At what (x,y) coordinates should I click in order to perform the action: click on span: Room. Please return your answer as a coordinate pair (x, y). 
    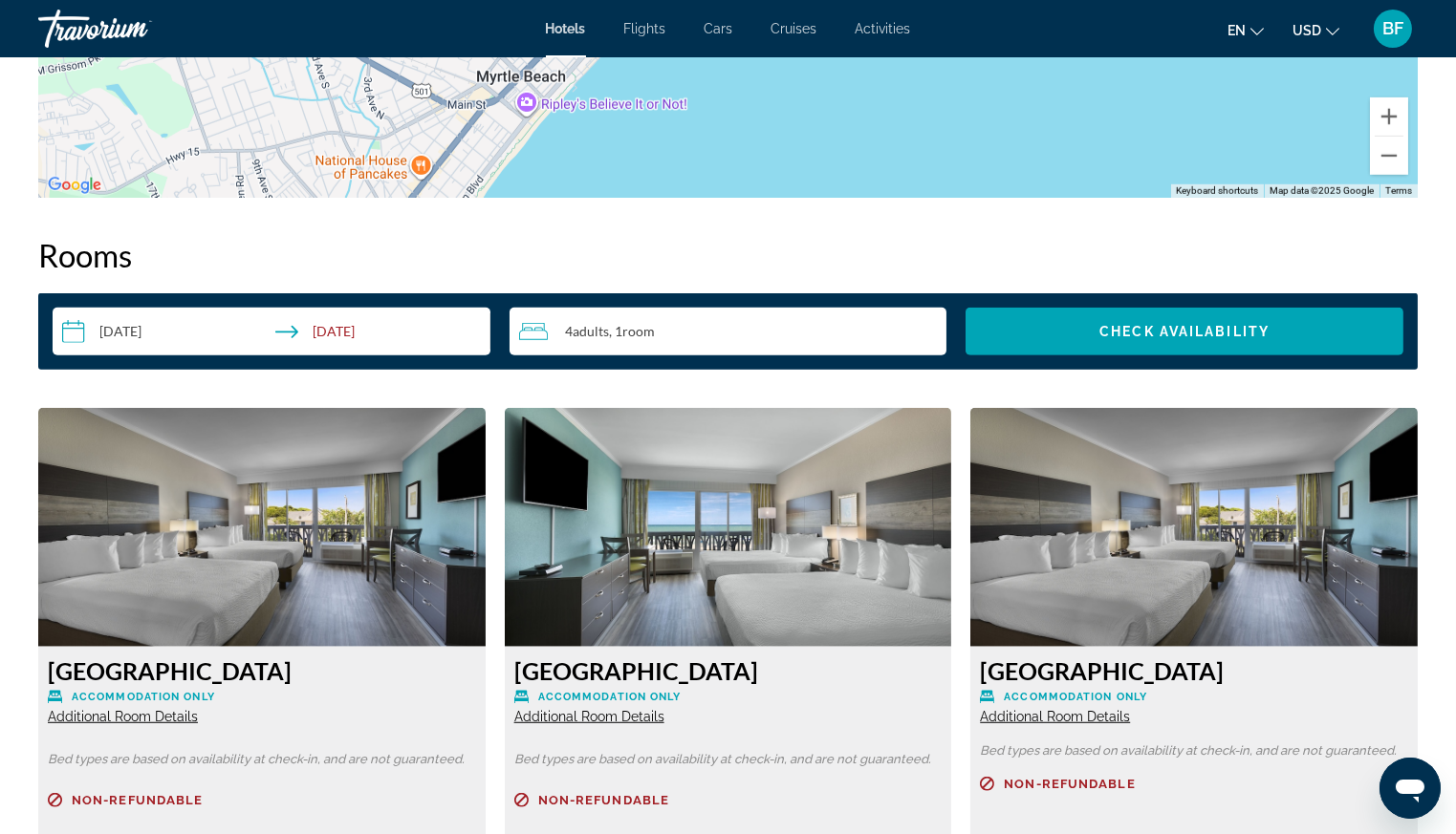
    Looking at the image, I should click on (639, 331).